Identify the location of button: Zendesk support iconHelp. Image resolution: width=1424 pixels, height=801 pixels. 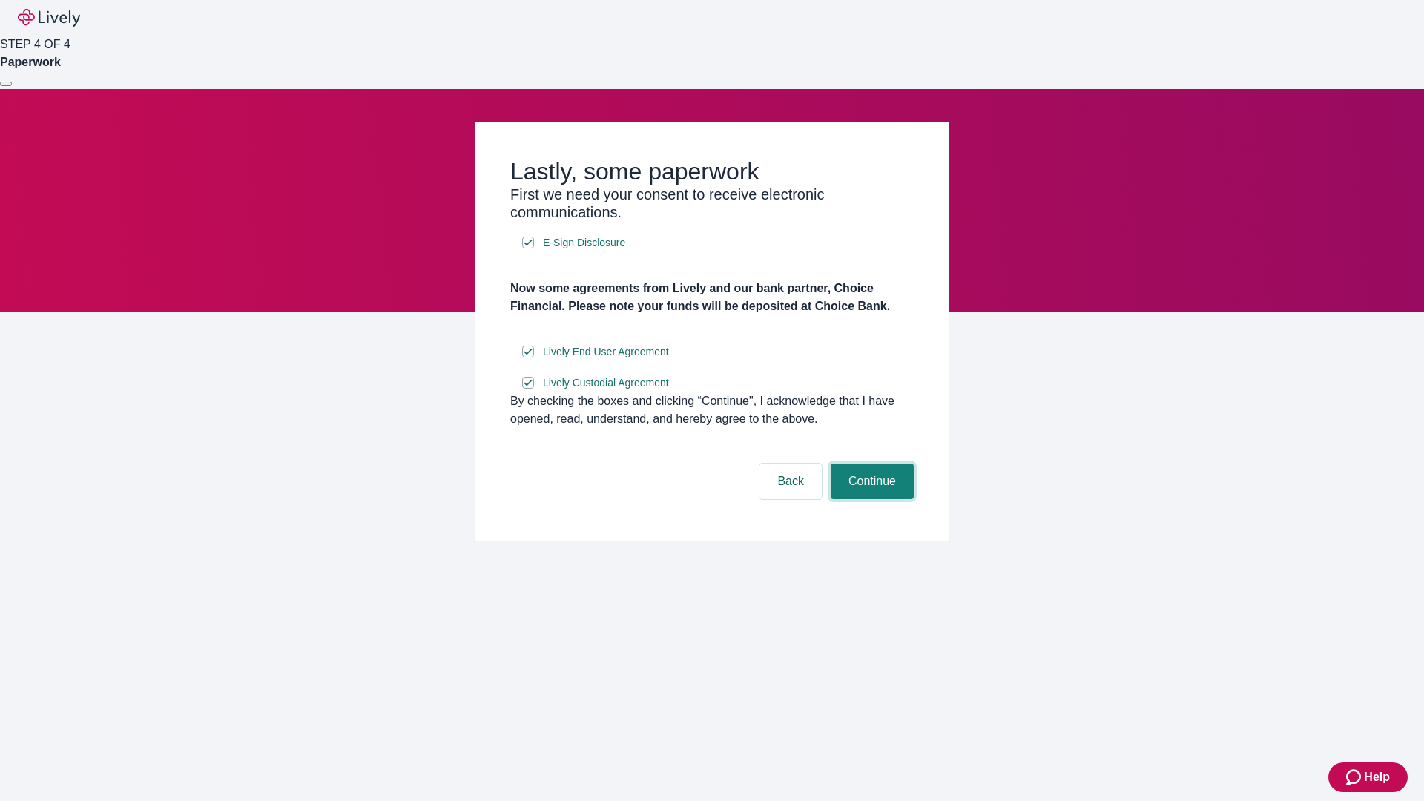
(1367, 777).